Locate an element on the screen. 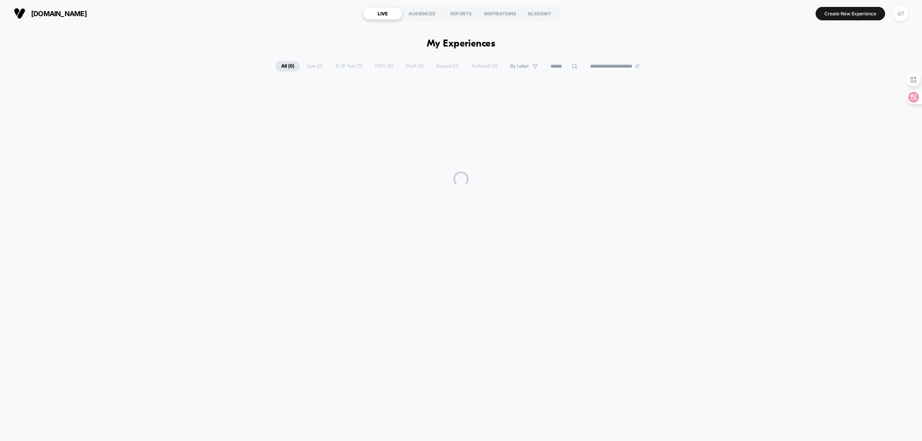 The height and width of the screenshot is (441, 922). div: INSPIRATIONS is located at coordinates (500, 13).